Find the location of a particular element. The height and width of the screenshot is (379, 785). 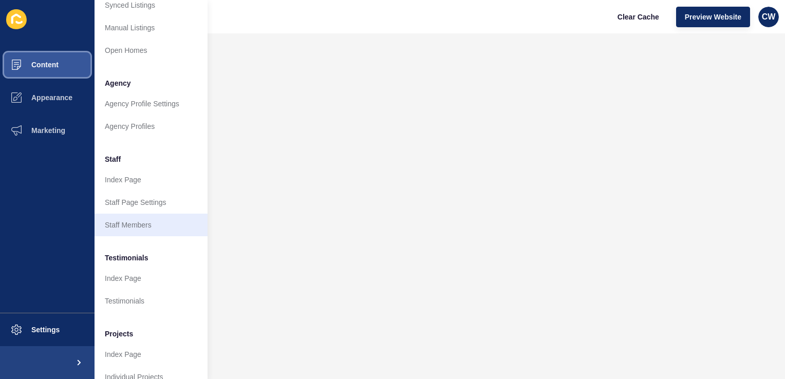

span: CW is located at coordinates (769, 17).